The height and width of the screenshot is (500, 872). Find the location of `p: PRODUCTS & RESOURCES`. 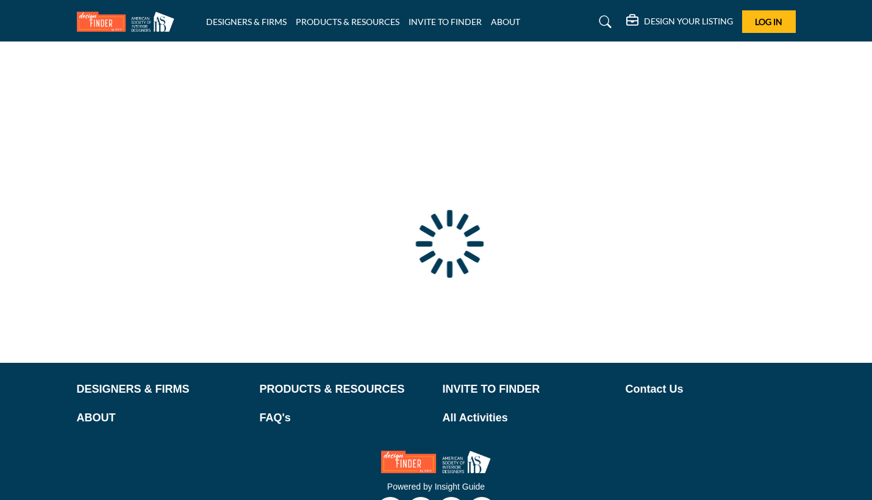

p: PRODUCTS & RESOURCES is located at coordinates (345, 389).